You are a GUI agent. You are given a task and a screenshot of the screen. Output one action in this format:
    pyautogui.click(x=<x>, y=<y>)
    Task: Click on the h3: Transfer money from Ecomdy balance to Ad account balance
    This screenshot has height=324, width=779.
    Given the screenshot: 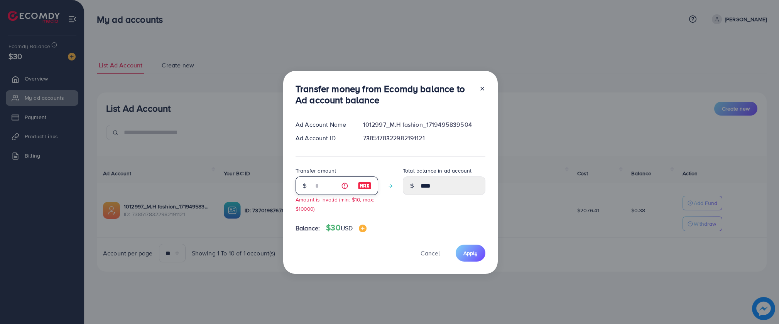 What is the action you would take?
    pyautogui.click(x=384, y=94)
    